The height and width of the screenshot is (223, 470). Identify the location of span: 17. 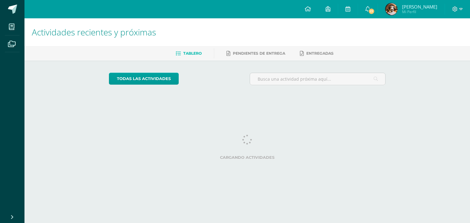
(371, 11).